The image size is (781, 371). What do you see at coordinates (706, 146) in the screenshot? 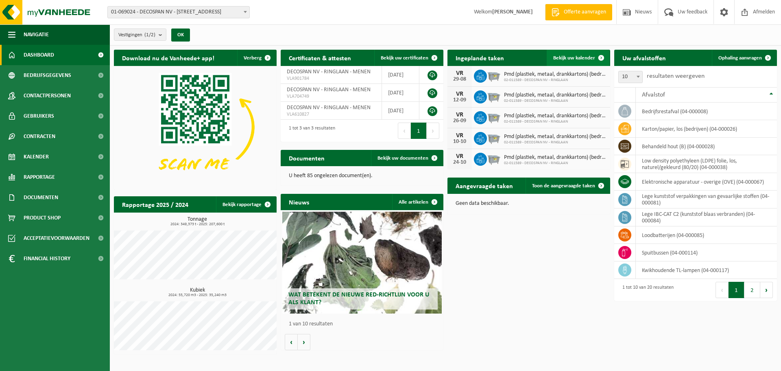
I see `td: behandeld hout (B) (04-000028)` at bounding box center [706, 146].